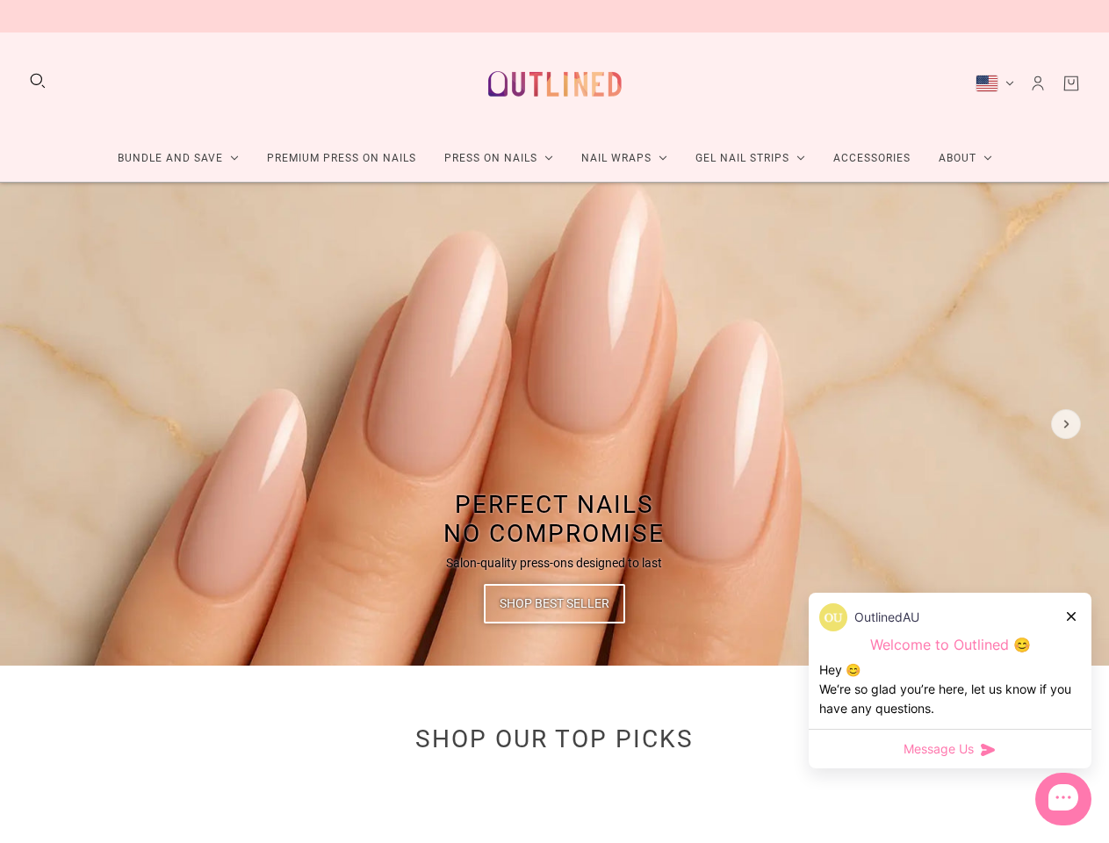 This screenshot has height=843, width=1109. I want to click on span: Shop Best Seller, so click(554, 603).